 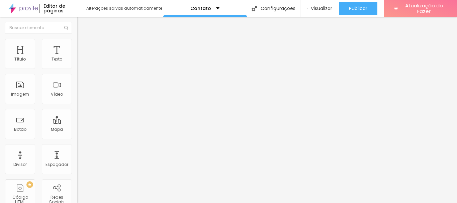 I want to click on font: Mapa, so click(x=57, y=129).